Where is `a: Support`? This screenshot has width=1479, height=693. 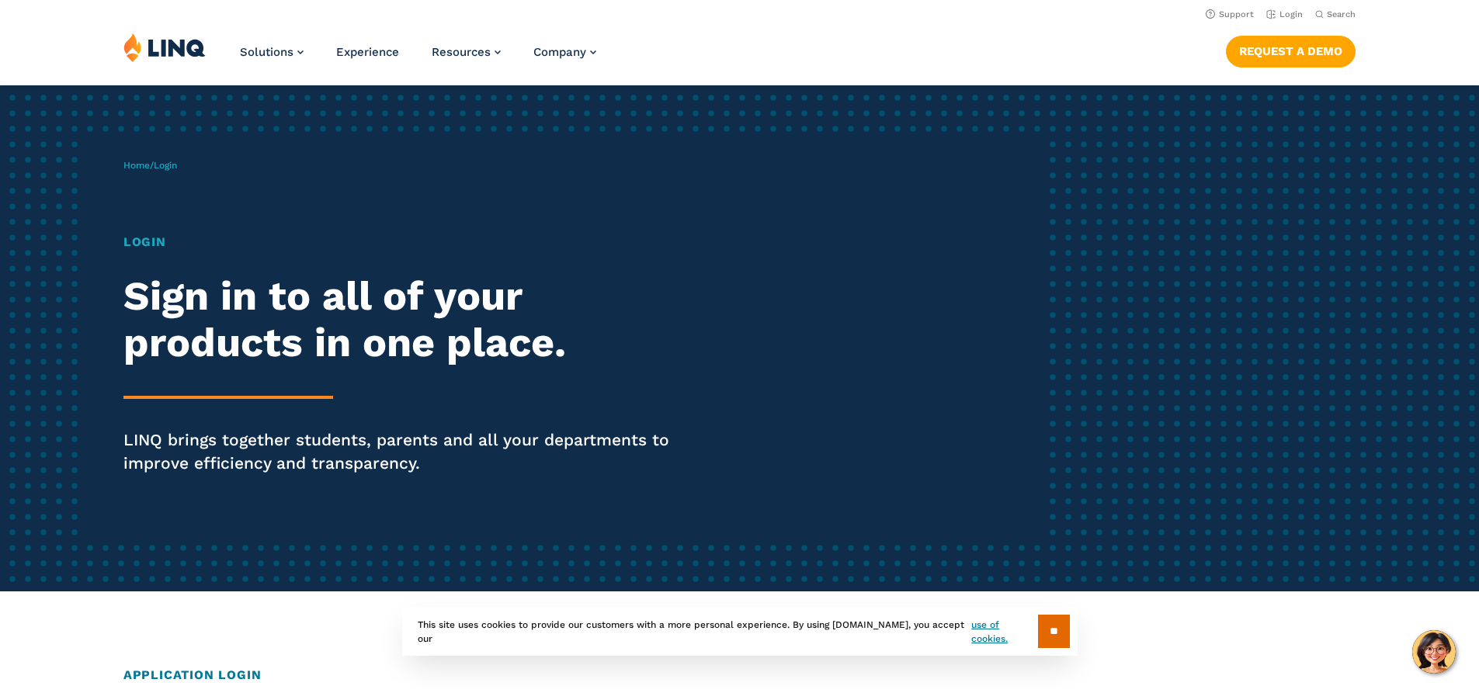 a: Support is located at coordinates (1230, 14).